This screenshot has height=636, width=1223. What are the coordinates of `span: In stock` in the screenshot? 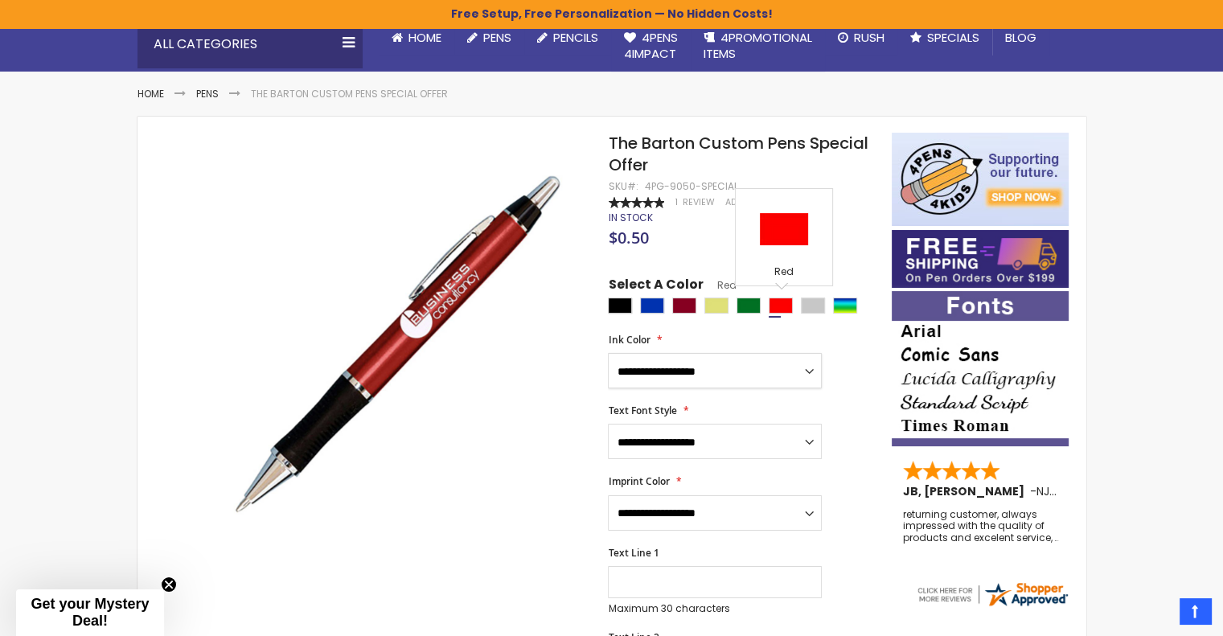 It's located at (630, 217).